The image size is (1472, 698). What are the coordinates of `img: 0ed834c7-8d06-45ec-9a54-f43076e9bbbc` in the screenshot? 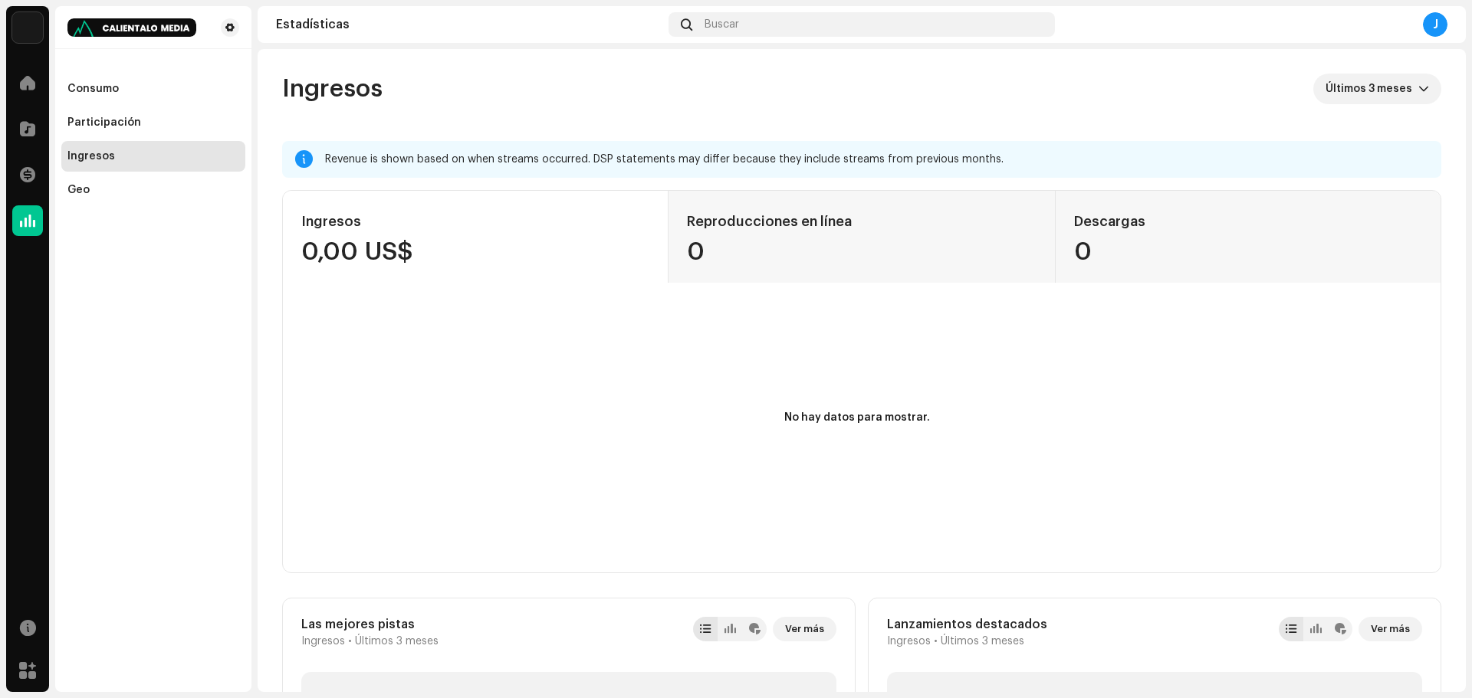 It's located at (132, 28).